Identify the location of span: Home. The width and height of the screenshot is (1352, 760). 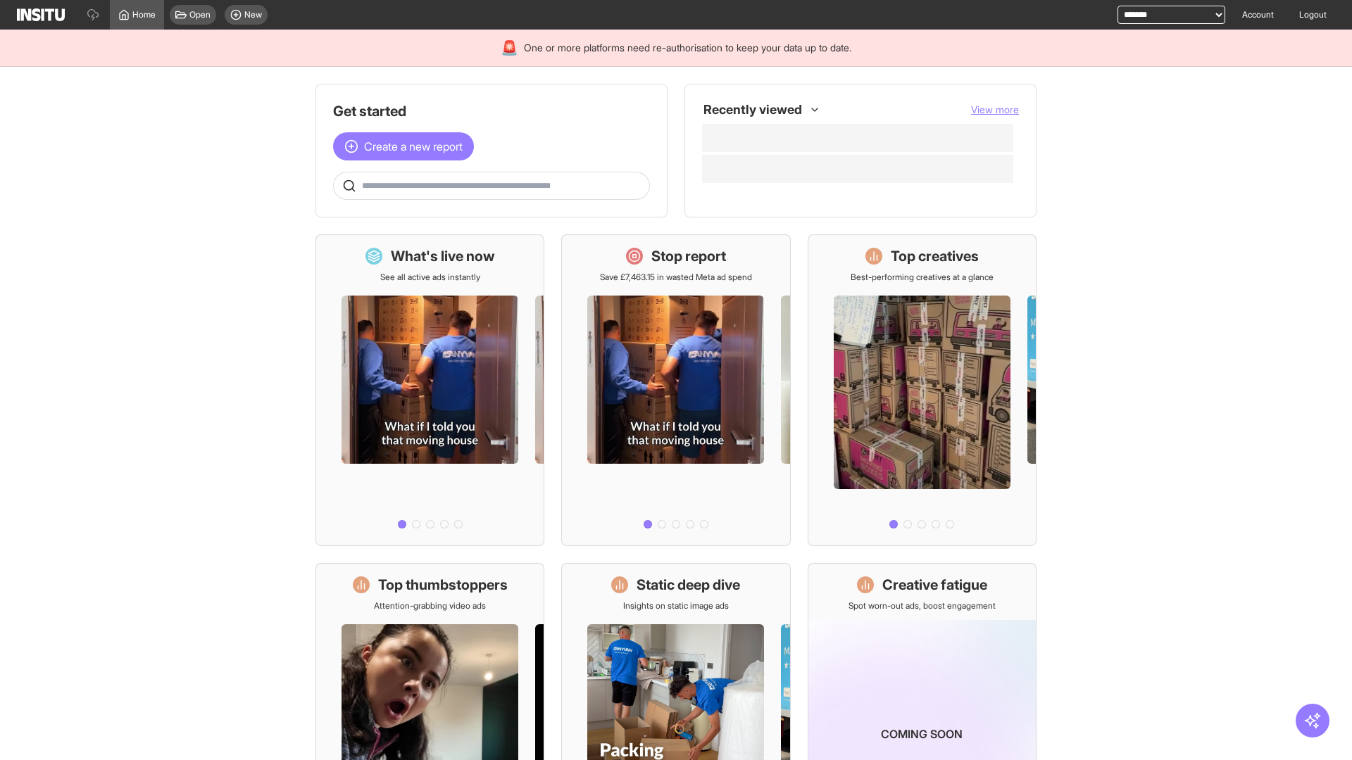
(144, 15).